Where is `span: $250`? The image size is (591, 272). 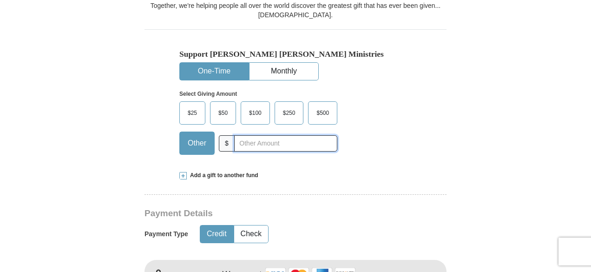
span: $250 is located at coordinates (289, 113).